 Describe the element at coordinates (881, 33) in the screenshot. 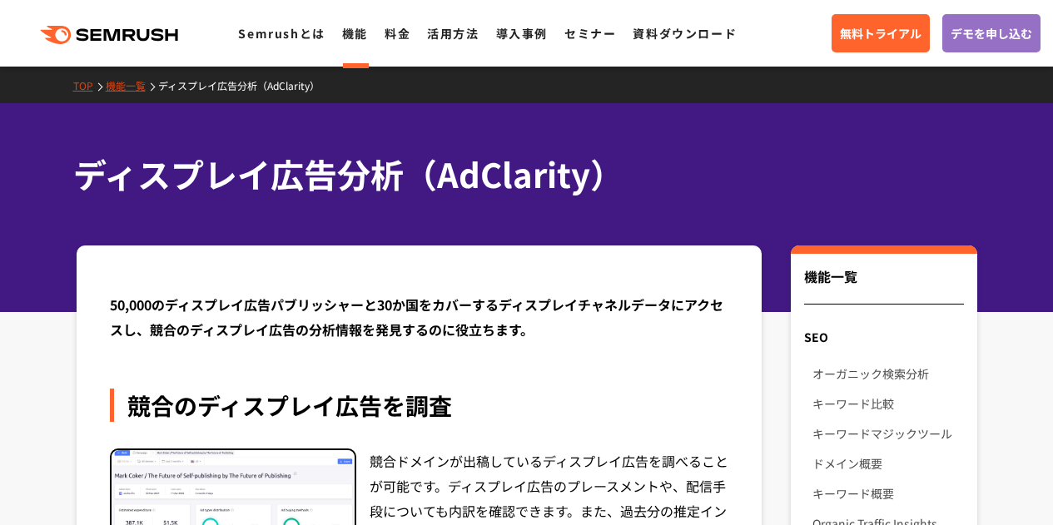

I see `span: 無料トライアル` at that location.